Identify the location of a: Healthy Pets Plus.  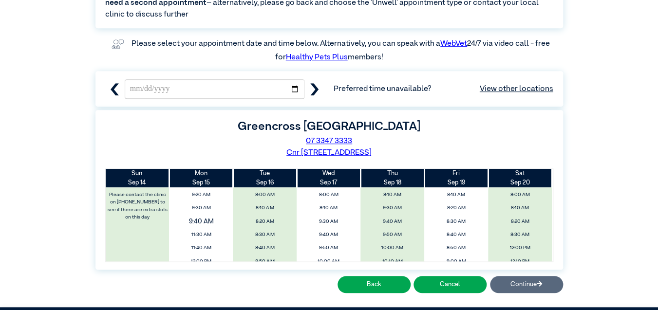
(316, 57).